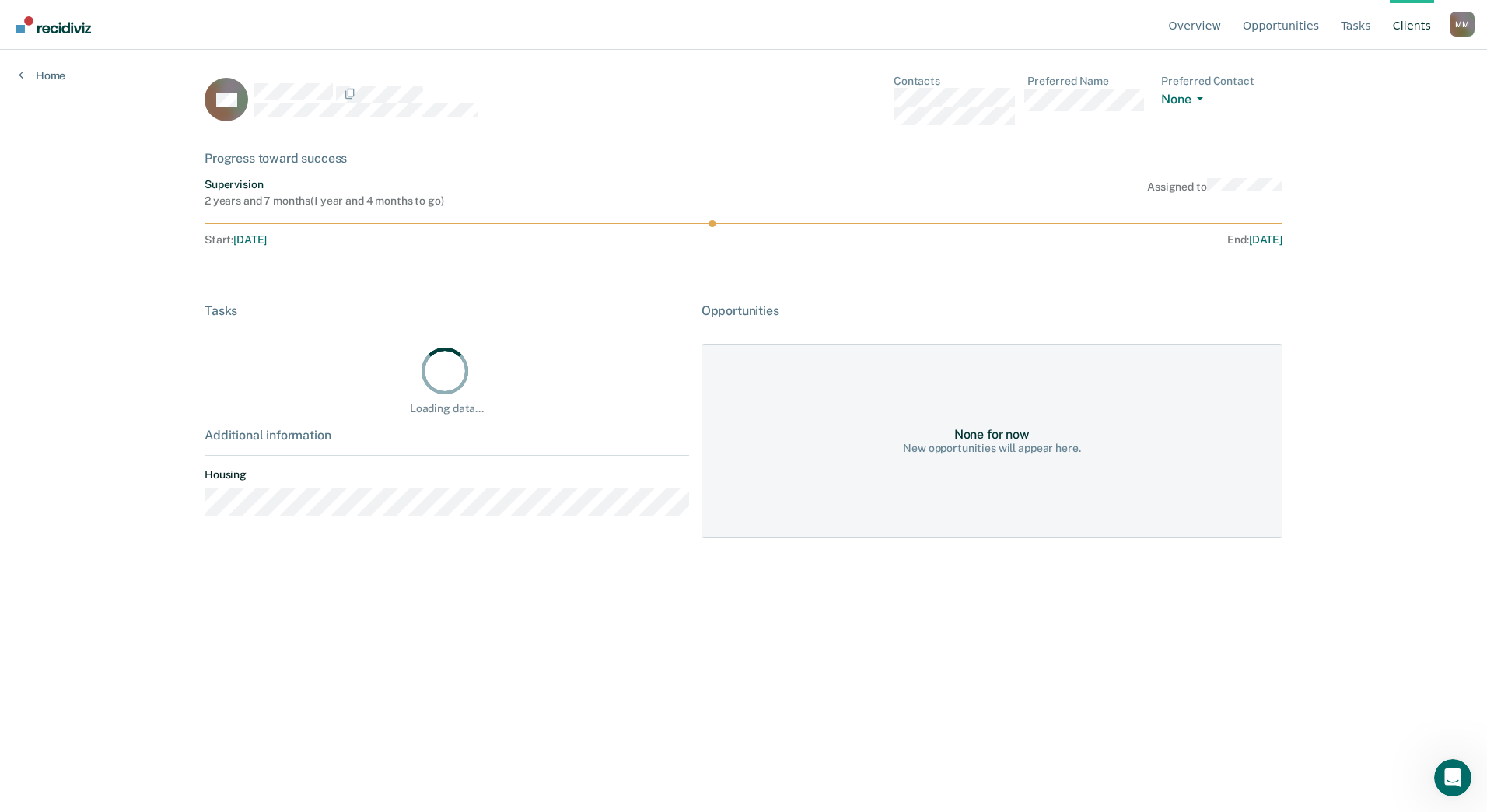  Describe the element at coordinates (447, 435) in the screenshot. I see `div: Additional information` at that location.